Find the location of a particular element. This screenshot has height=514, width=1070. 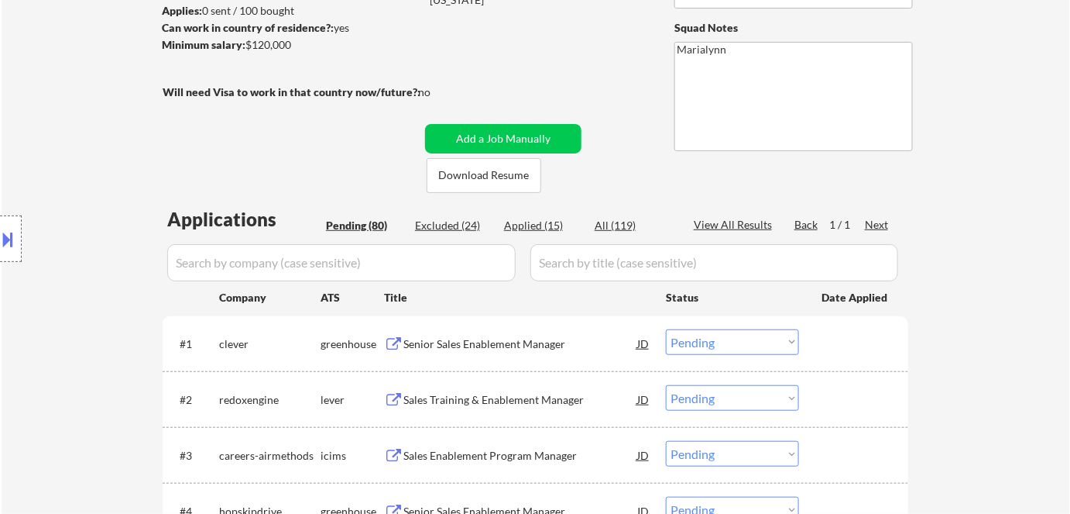

div: ATS is located at coordinates (352, 297).